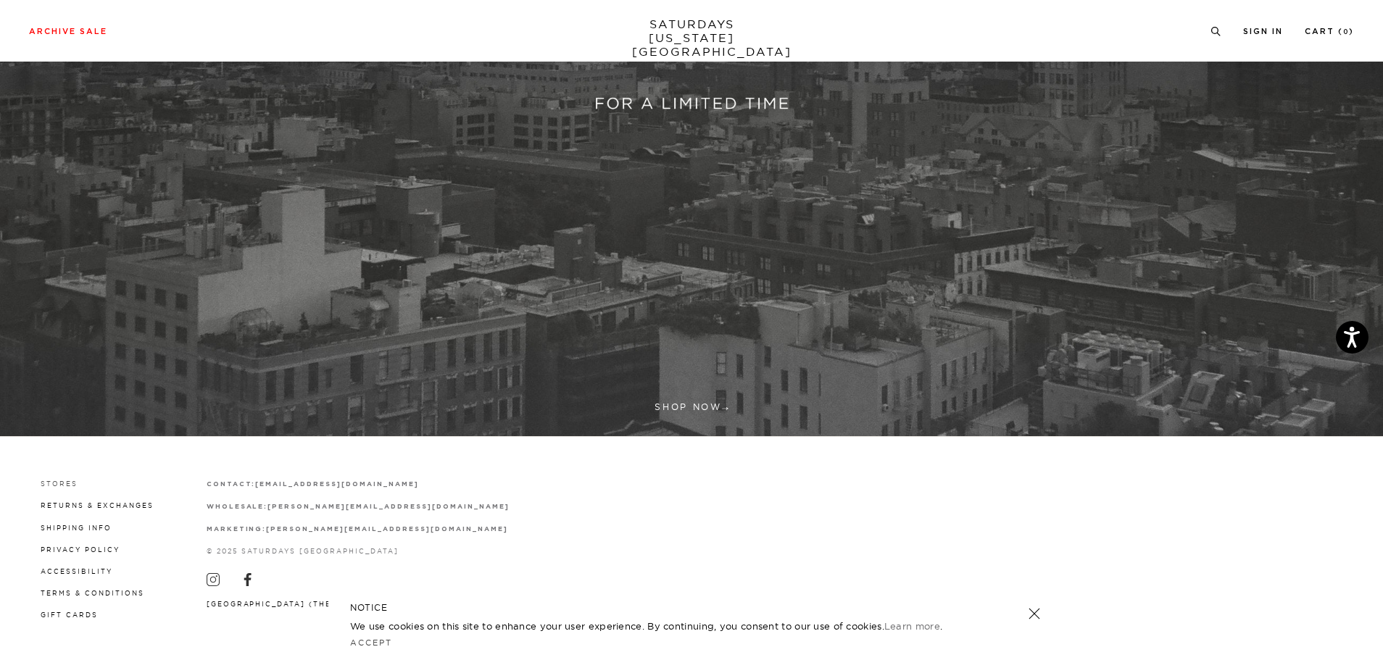  What do you see at coordinates (1263, 31) in the screenshot?
I see `a: Sign In` at bounding box center [1263, 31].